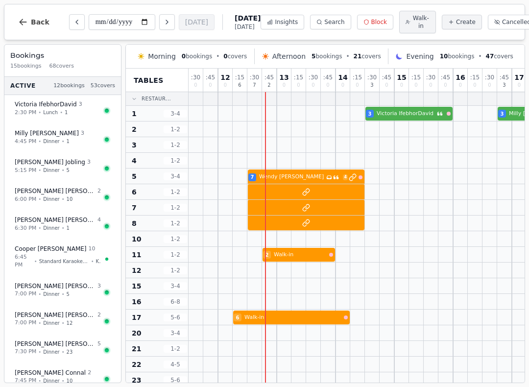 This screenshot has height=387, width=529. I want to click on span: Afternoon, so click(289, 56).